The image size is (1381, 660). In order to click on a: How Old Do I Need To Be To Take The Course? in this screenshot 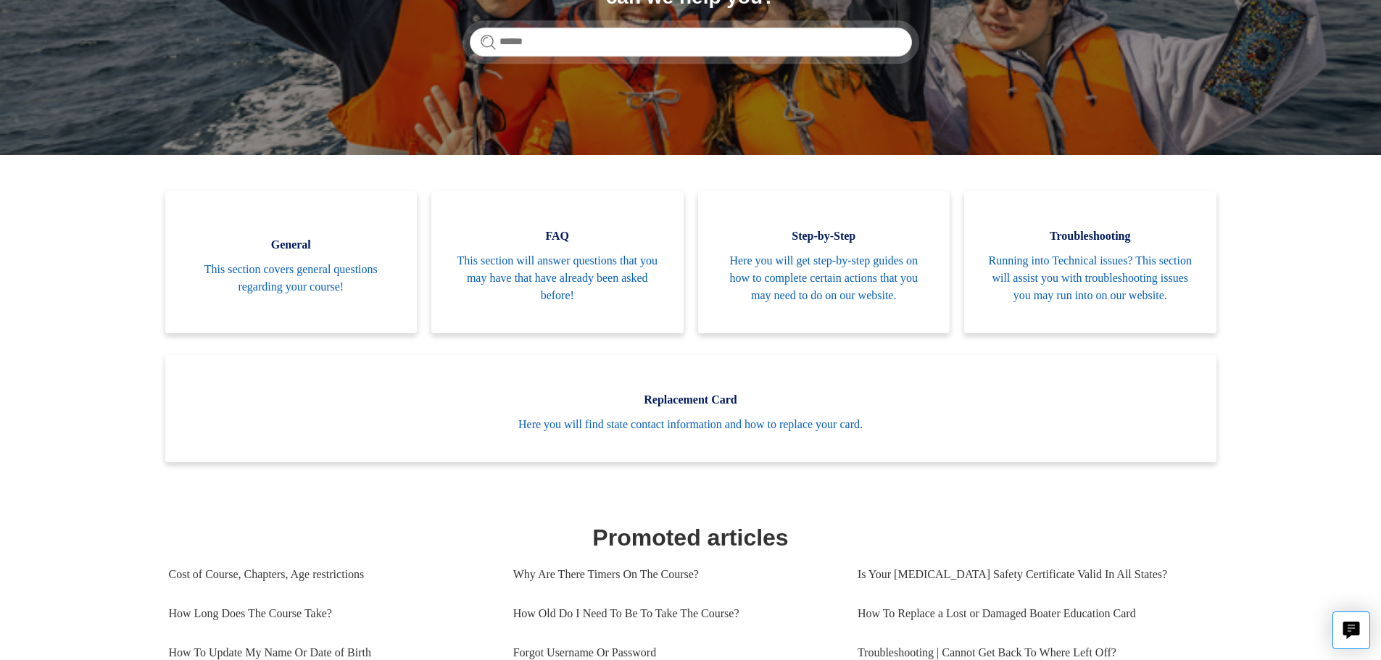, I will do `click(674, 614)`.